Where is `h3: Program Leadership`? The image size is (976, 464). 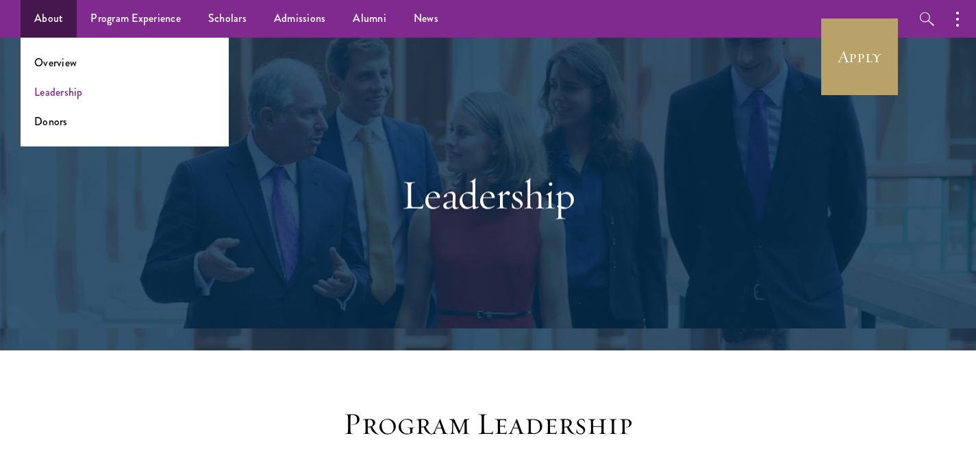
h3: Program Leadership is located at coordinates (488, 425).